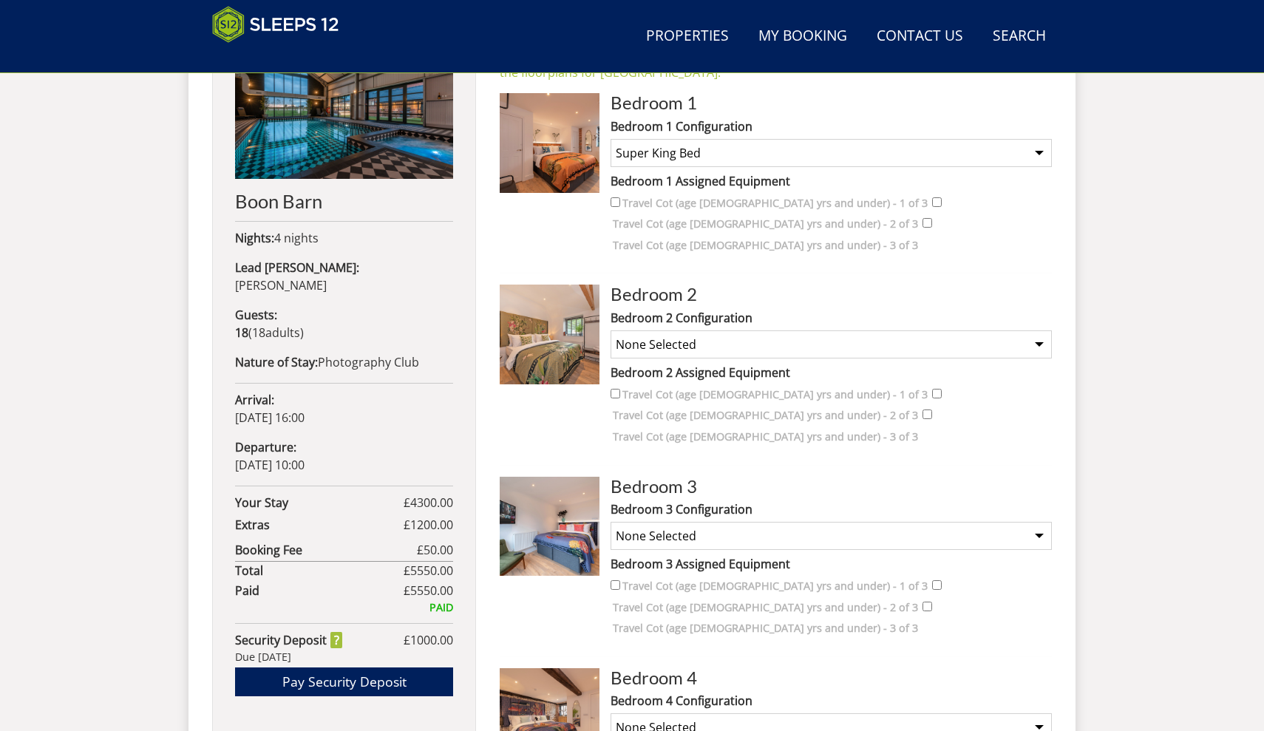 The height and width of the screenshot is (731, 1264). I want to click on strong: Total, so click(319, 571).